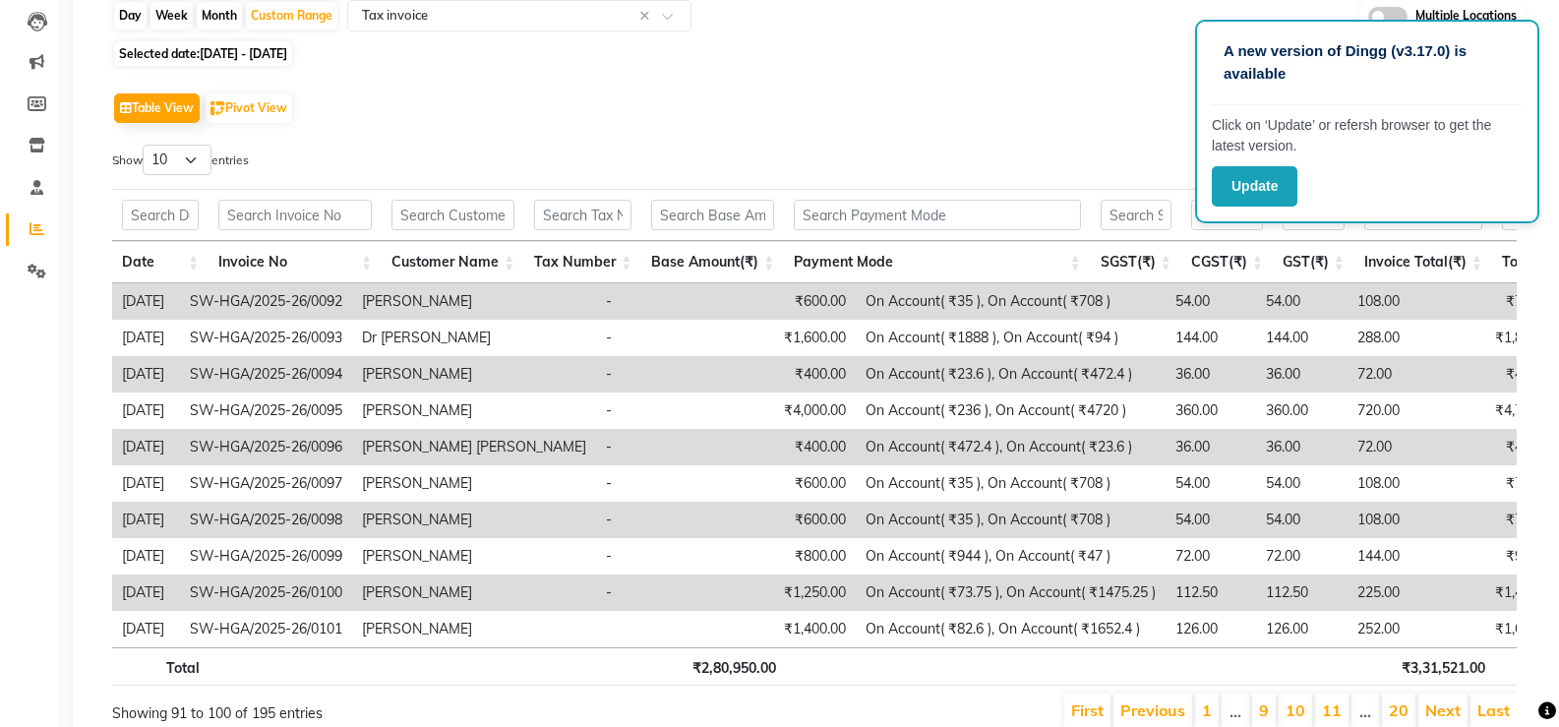 The image size is (1559, 727). What do you see at coordinates (1332, 710) in the screenshot?
I see `a: 11` at bounding box center [1332, 710].